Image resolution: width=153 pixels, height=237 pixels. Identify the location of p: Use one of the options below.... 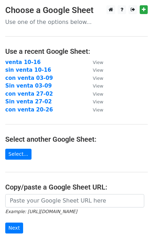
(77, 22).